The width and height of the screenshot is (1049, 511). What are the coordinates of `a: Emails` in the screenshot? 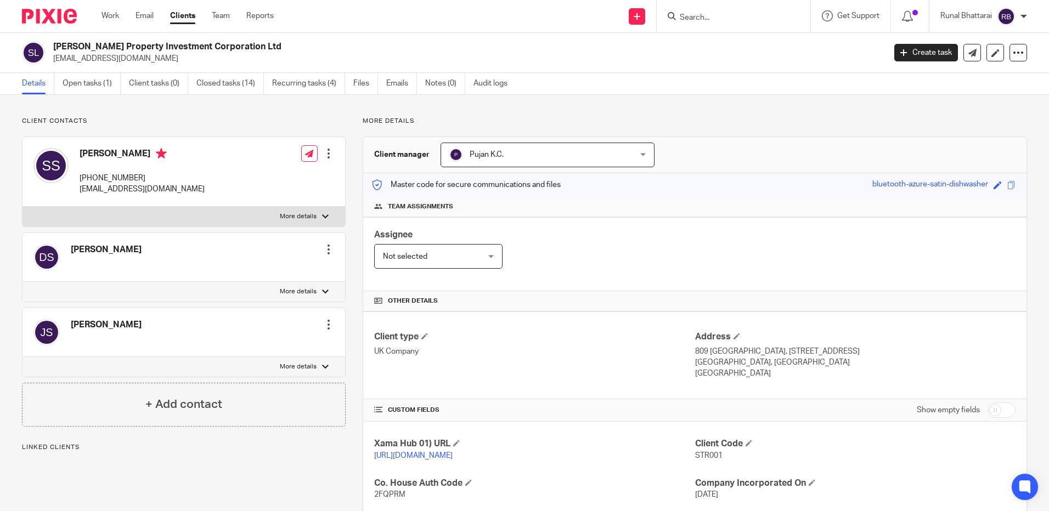 It's located at (402, 83).